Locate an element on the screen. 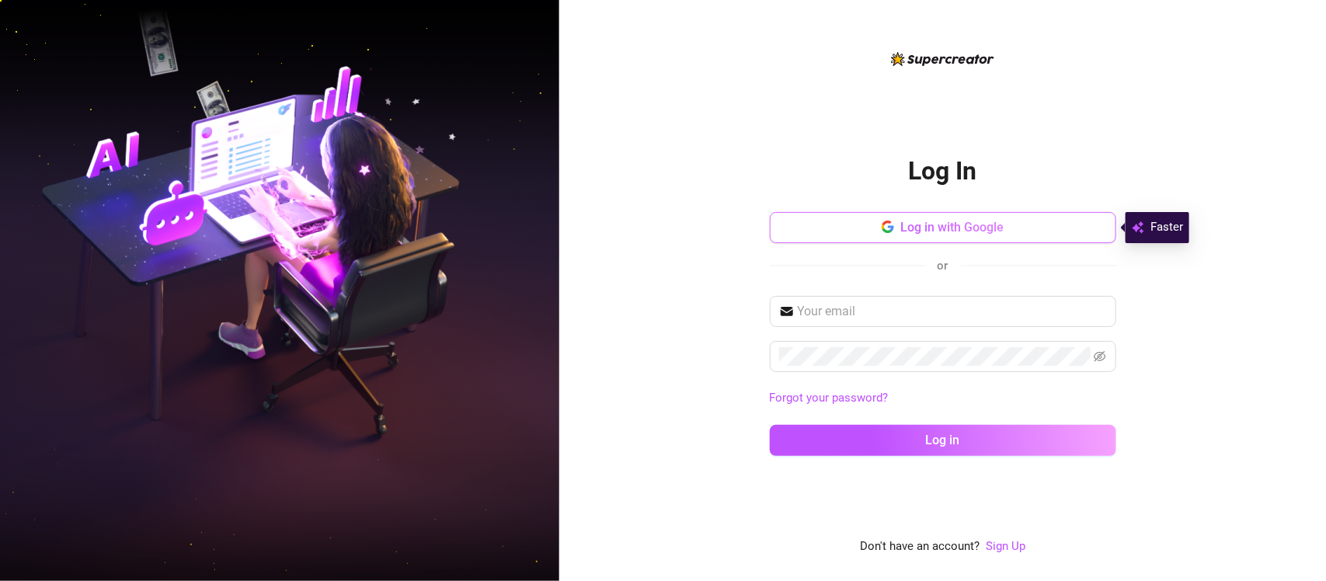 This screenshot has height=581, width=1326. h2: Log In is located at coordinates (943, 171).